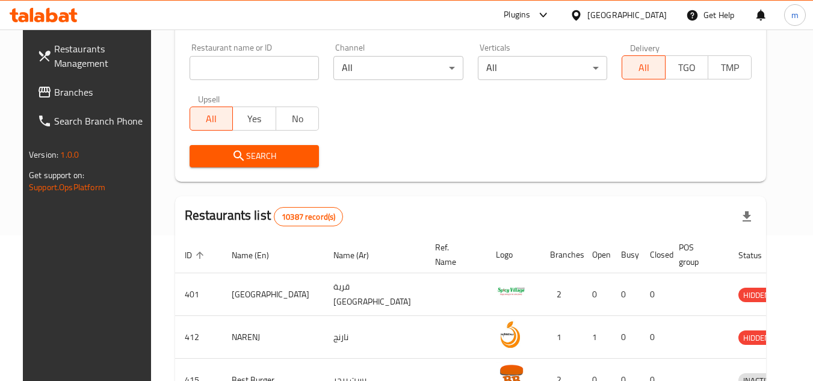 Image resolution: width=813 pixels, height=381 pixels. Describe the element at coordinates (255, 156) in the screenshot. I see `button: Search` at that location.